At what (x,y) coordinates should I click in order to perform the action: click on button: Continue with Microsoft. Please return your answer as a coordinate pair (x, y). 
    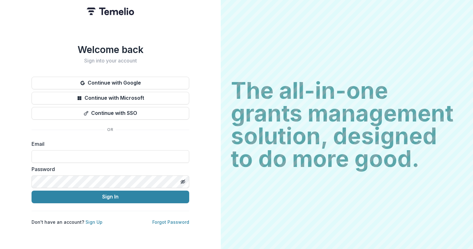
    Looking at the image, I should click on (110, 98).